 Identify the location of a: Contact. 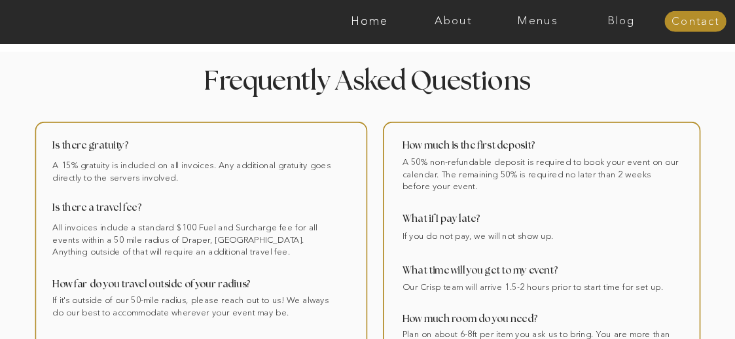
(695, 22).